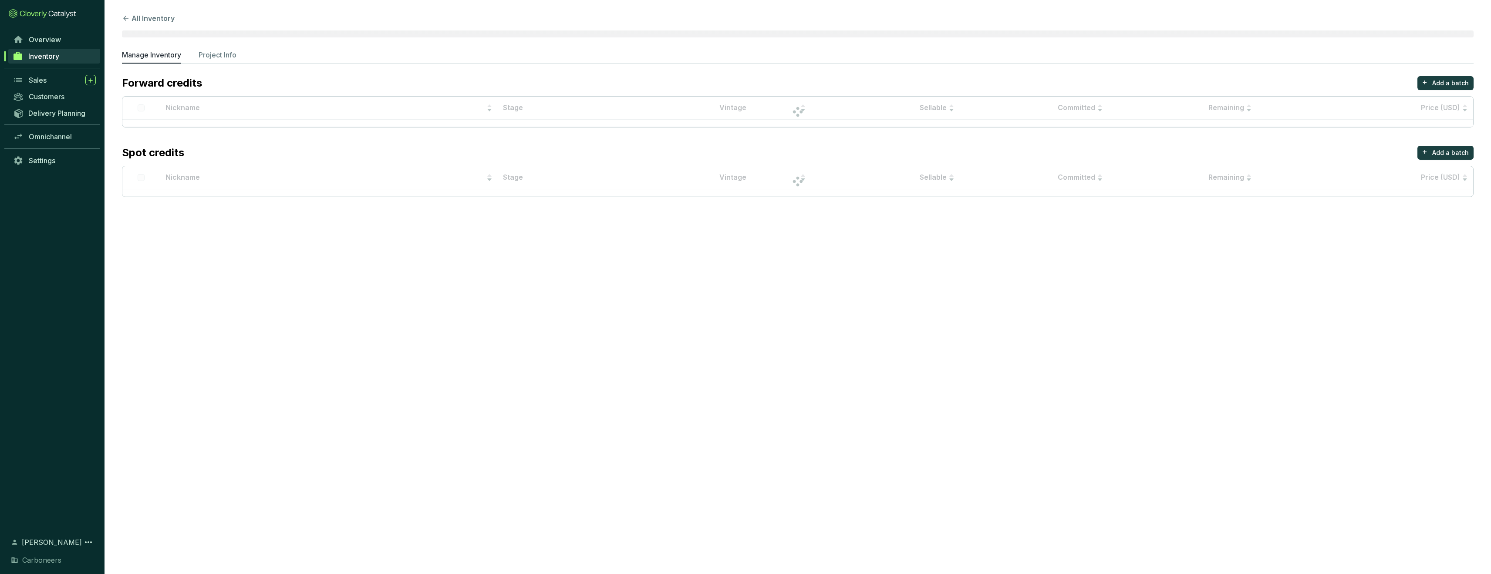 This screenshot has height=574, width=1491. Describe the element at coordinates (42, 161) in the screenshot. I see `span: Settings` at that location.